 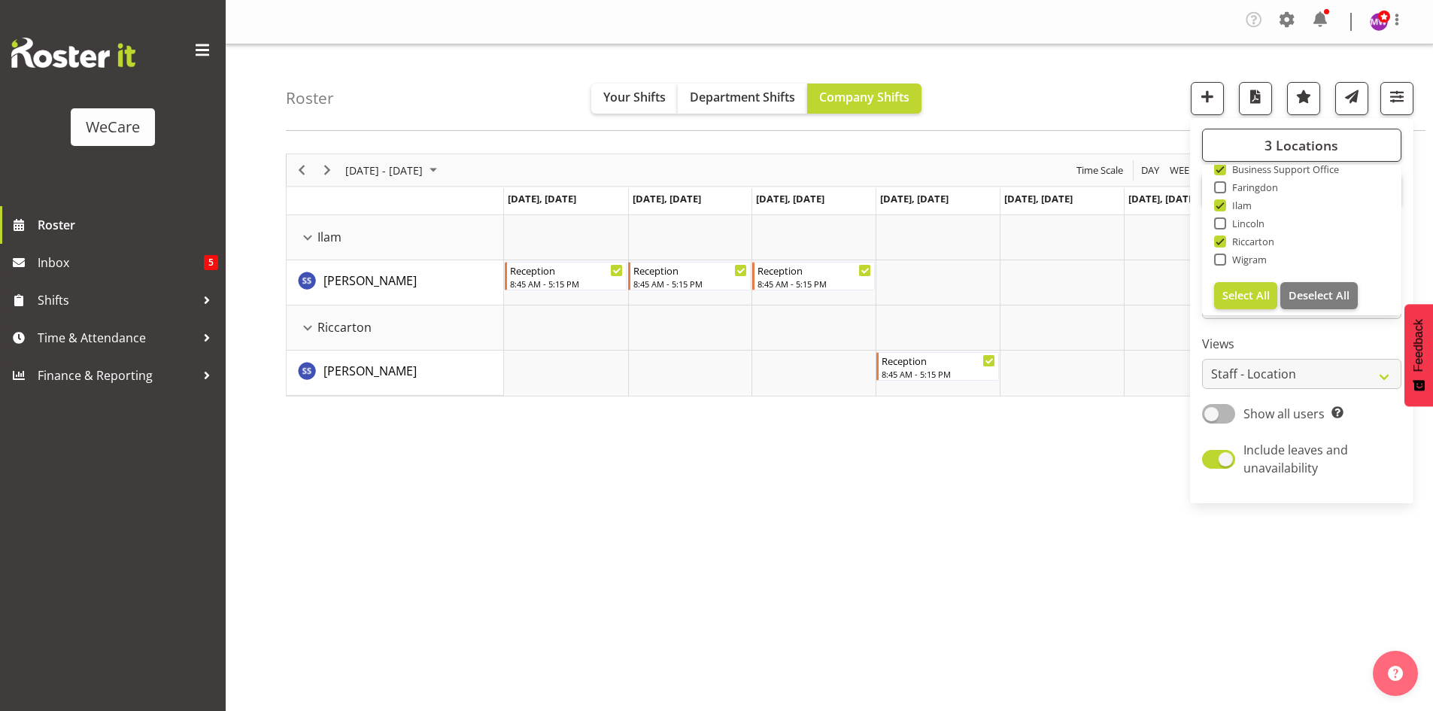 I want to click on button: Your Shifts, so click(x=634, y=99).